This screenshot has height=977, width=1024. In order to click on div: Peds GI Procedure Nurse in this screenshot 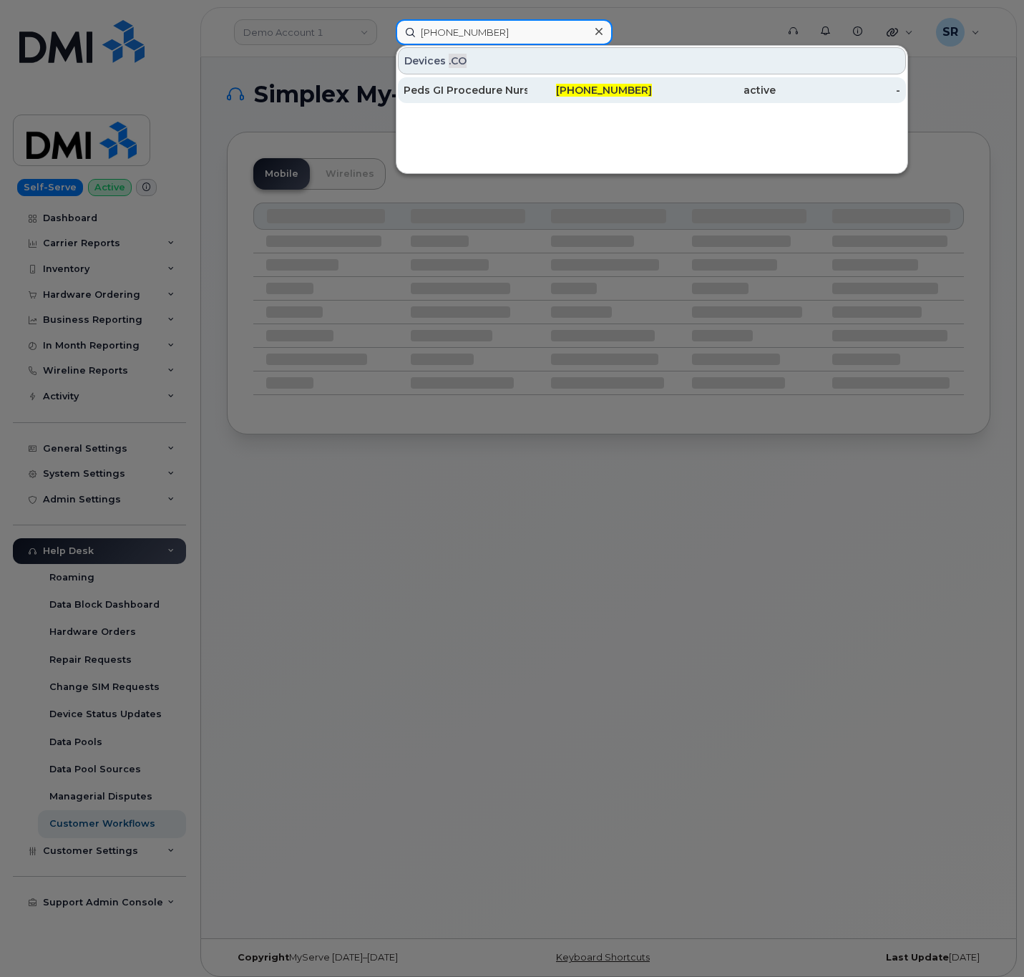, I will do `click(465, 90)`.